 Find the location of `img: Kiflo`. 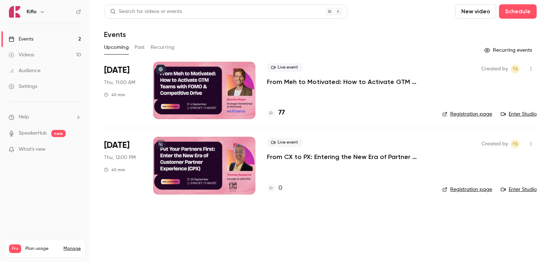

img: Kiflo is located at coordinates (15, 12).